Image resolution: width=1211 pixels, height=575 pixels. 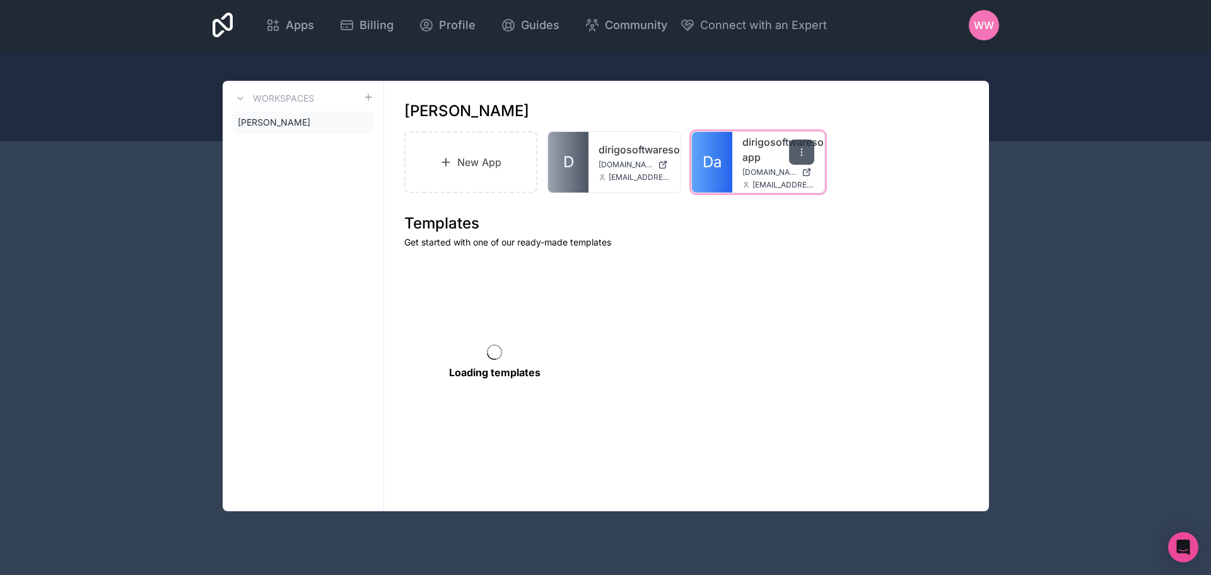 I want to click on span: D, so click(x=569, y=162).